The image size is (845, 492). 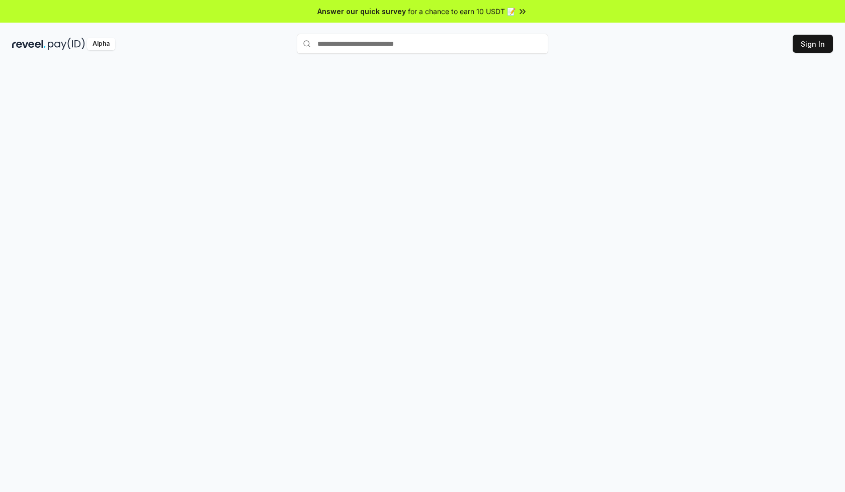 I want to click on img: reveel_dark, so click(x=29, y=44).